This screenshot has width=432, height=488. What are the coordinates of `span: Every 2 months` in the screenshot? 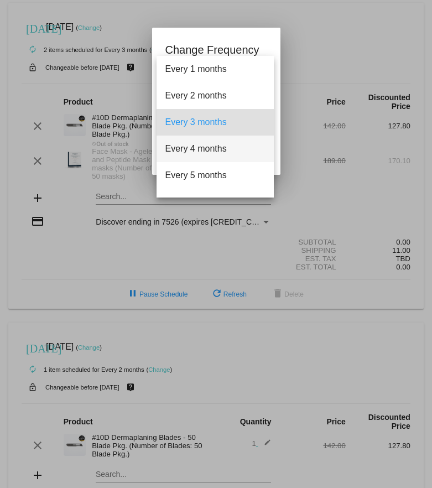 It's located at (215, 96).